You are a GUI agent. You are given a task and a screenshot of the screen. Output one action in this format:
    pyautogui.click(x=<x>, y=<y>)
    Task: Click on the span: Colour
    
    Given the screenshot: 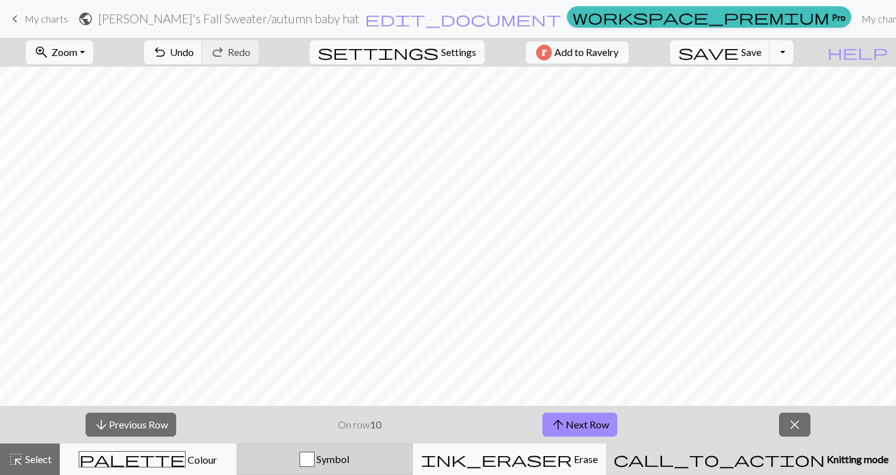 What is the action you would take?
    pyautogui.click(x=201, y=459)
    